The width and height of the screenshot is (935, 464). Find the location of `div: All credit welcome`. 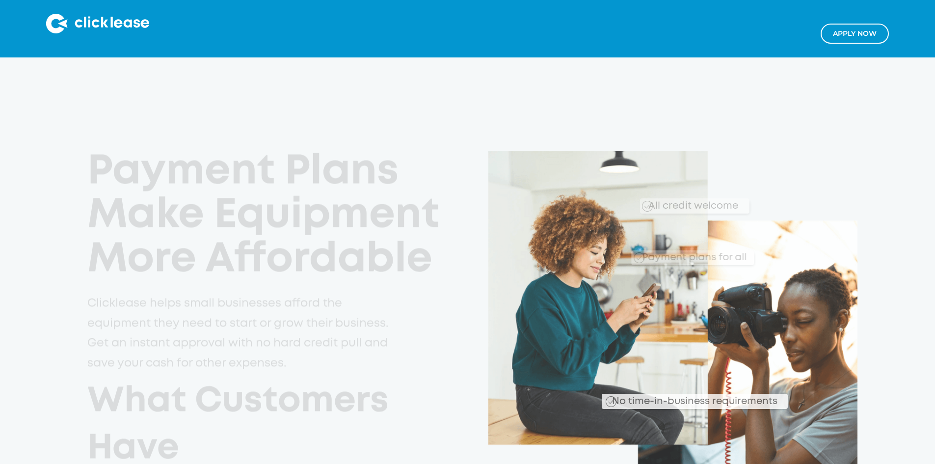

div: All credit welcome is located at coordinates (678, 203).